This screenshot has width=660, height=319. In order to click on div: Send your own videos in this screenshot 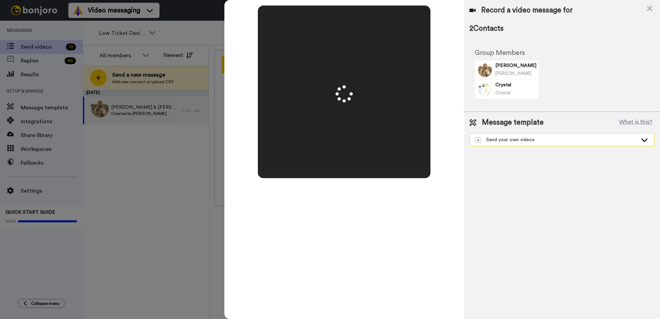, I will do `click(557, 140)`.